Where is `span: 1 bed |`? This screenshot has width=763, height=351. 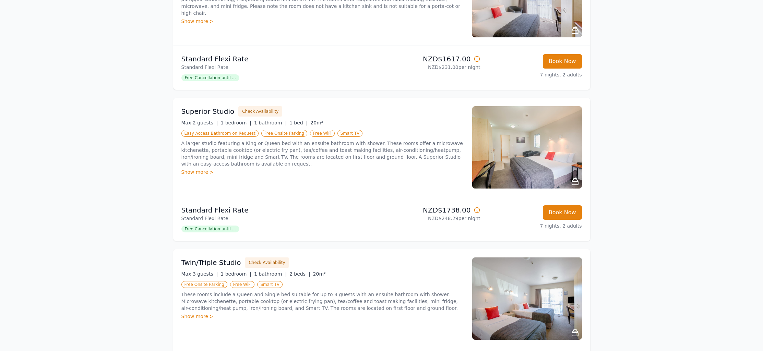
span: 1 bed | is located at coordinates (298, 123).